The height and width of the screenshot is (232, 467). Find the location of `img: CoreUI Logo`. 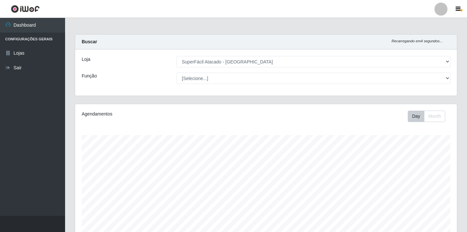

img: CoreUI Logo is located at coordinates (25, 9).